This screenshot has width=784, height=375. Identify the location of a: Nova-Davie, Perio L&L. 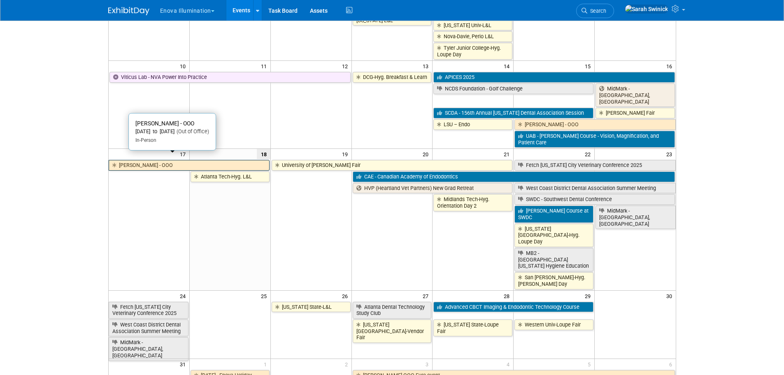
(473, 37).